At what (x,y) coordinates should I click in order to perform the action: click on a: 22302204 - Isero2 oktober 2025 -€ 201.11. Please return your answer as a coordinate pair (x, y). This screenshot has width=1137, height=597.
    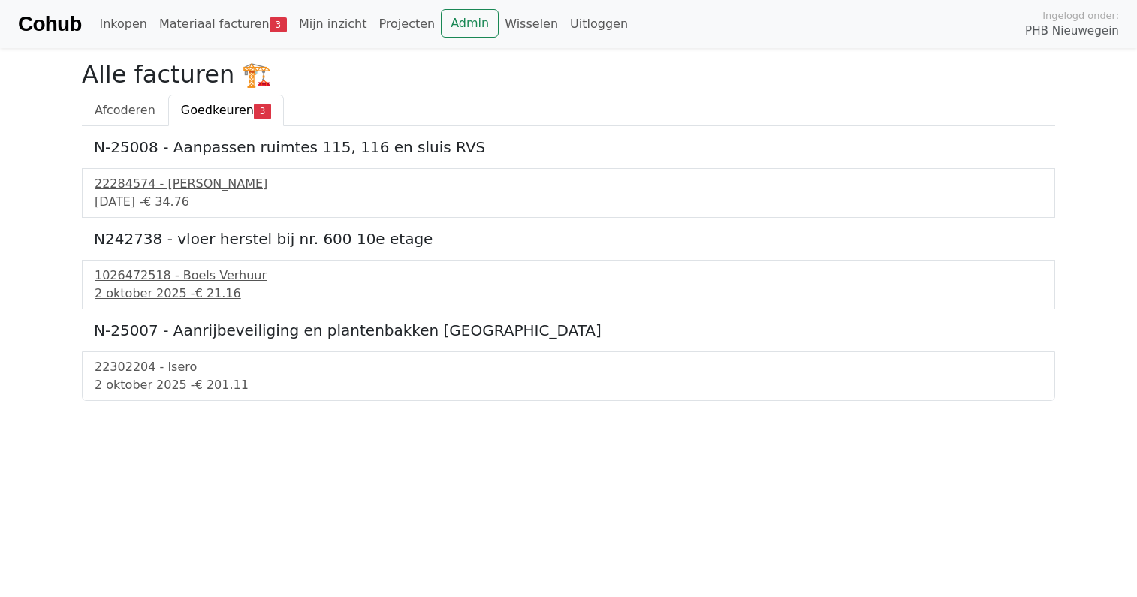
    Looking at the image, I should click on (568, 376).